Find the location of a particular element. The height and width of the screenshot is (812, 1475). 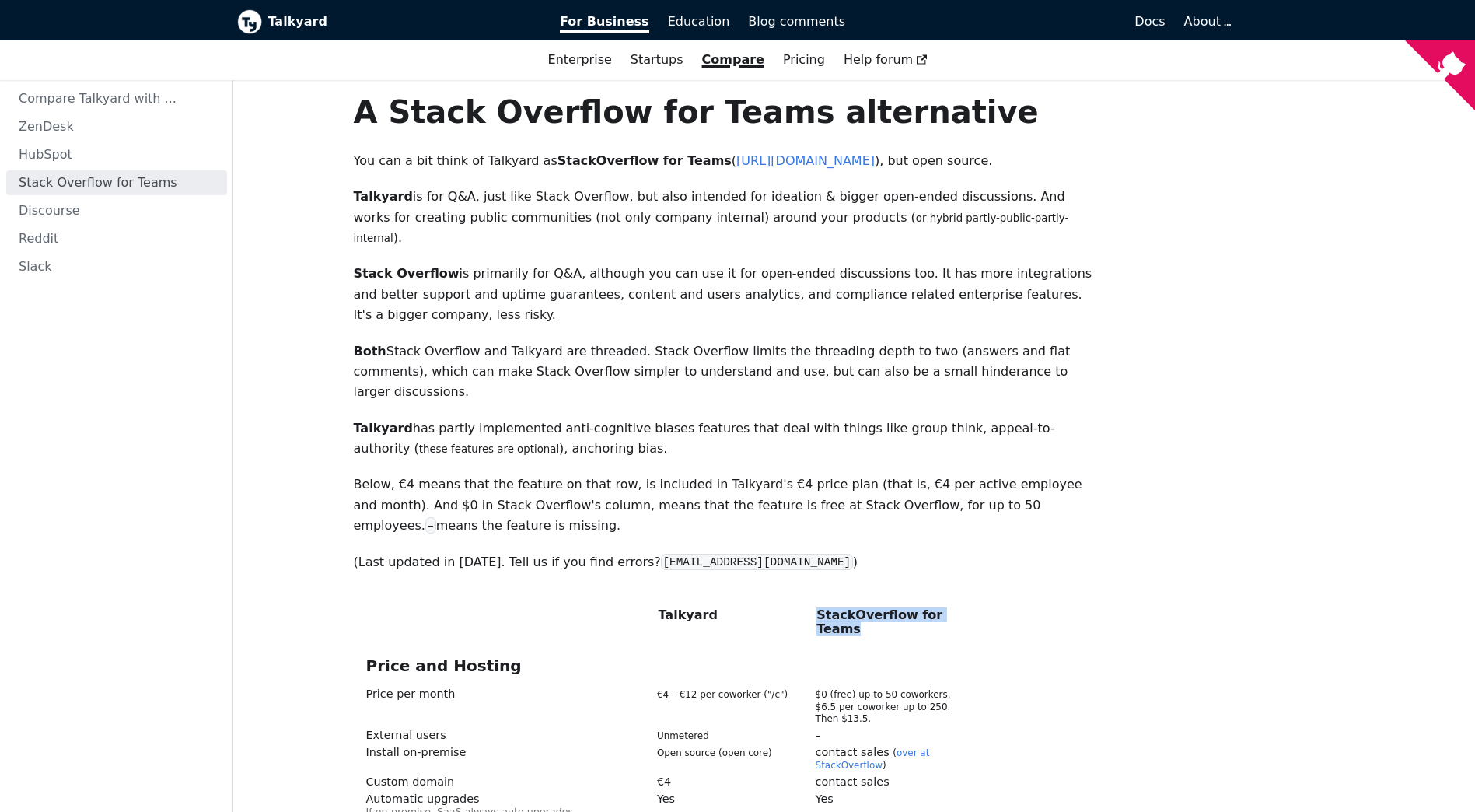

span: Install on-premise is located at coordinates (416, 751).